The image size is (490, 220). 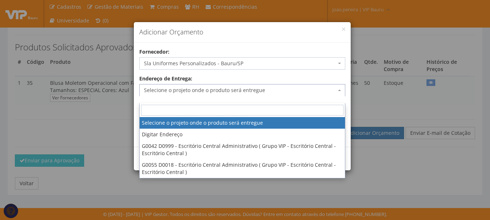 I want to click on li: Selecione o projeto onde o produto será entregue, so click(x=242, y=123).